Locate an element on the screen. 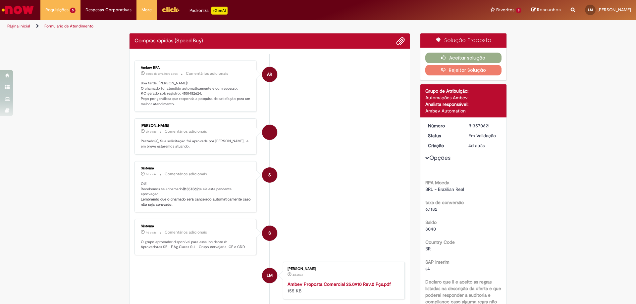 This screenshot has width=636, height=304. b: taxa de conversão is located at coordinates (445, 203).